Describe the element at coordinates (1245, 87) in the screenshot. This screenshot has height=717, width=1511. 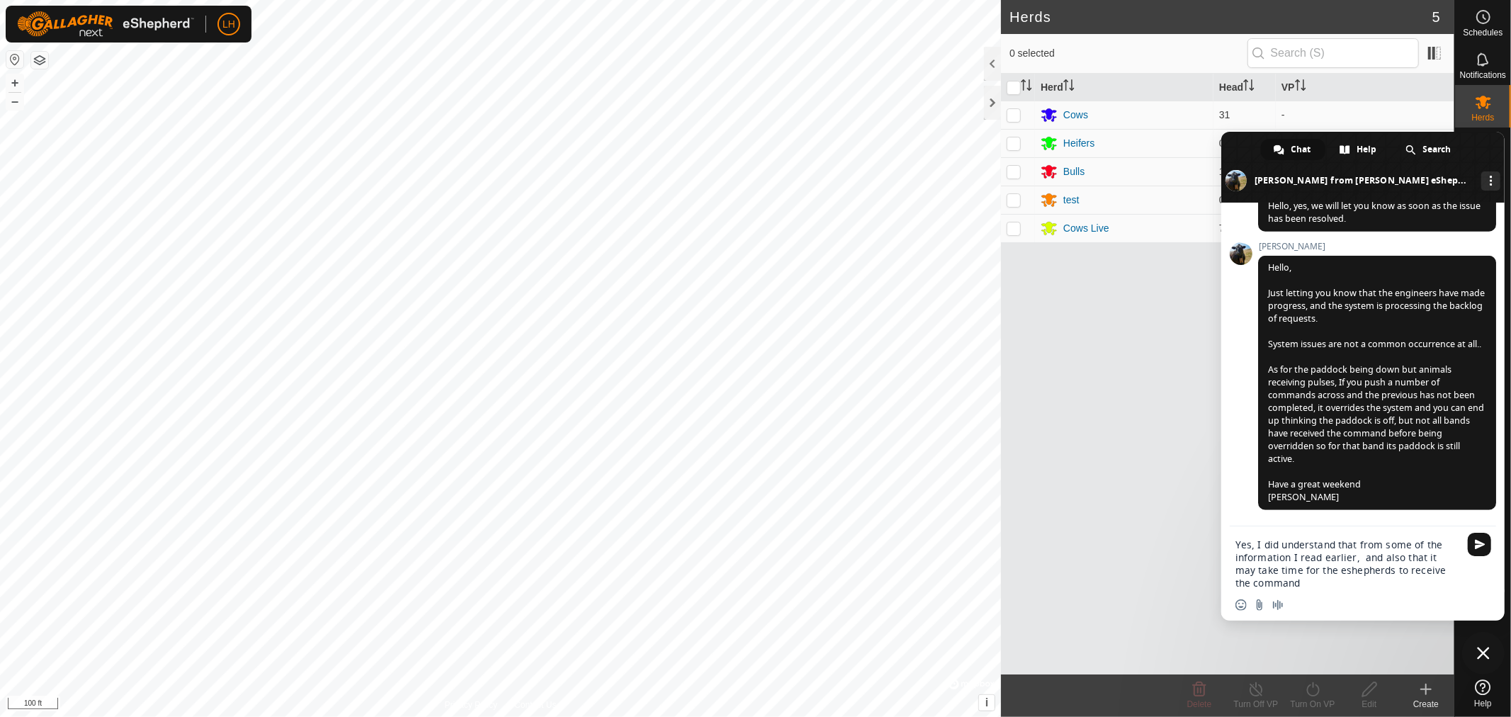
I see `th: Head` at that location.